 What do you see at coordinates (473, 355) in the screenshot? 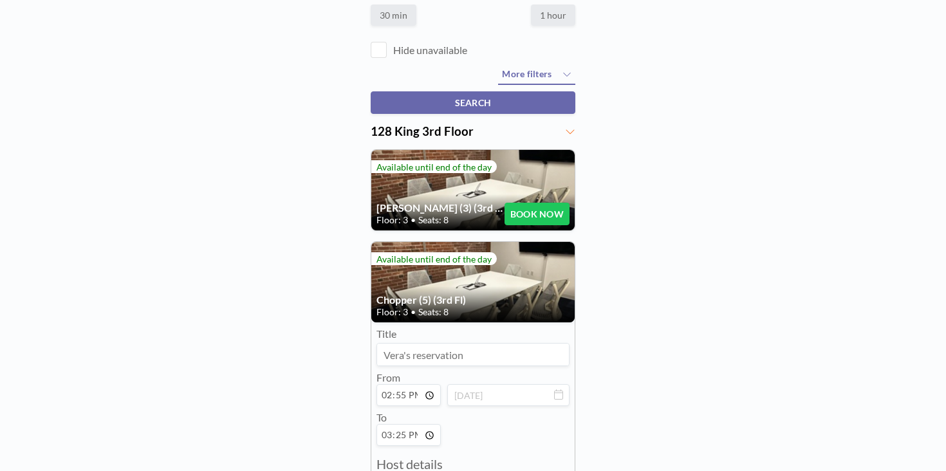
I see `input: Vera's reservation` at bounding box center [473, 355].